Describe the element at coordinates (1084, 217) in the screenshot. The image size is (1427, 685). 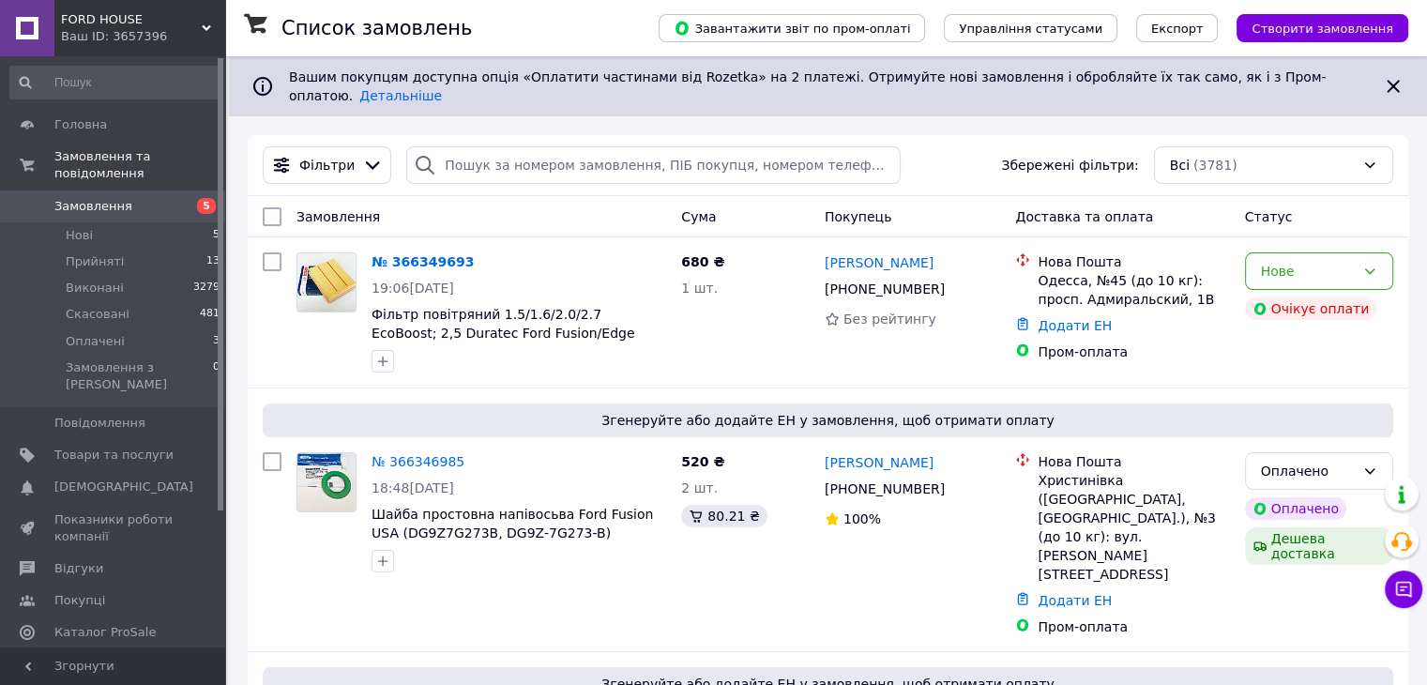
I see `span: Доставка та оплата` at that location.